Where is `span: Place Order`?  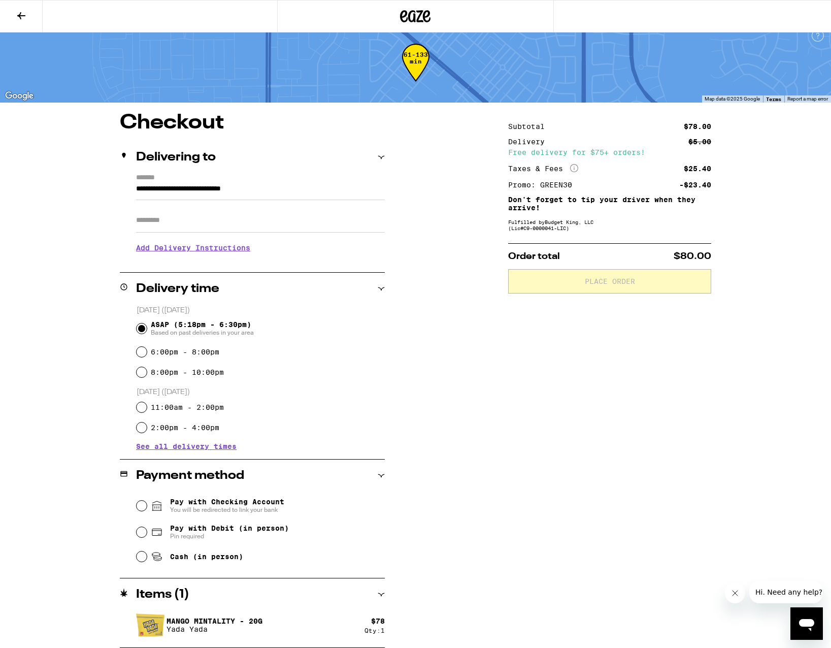 span: Place Order is located at coordinates (610, 281).